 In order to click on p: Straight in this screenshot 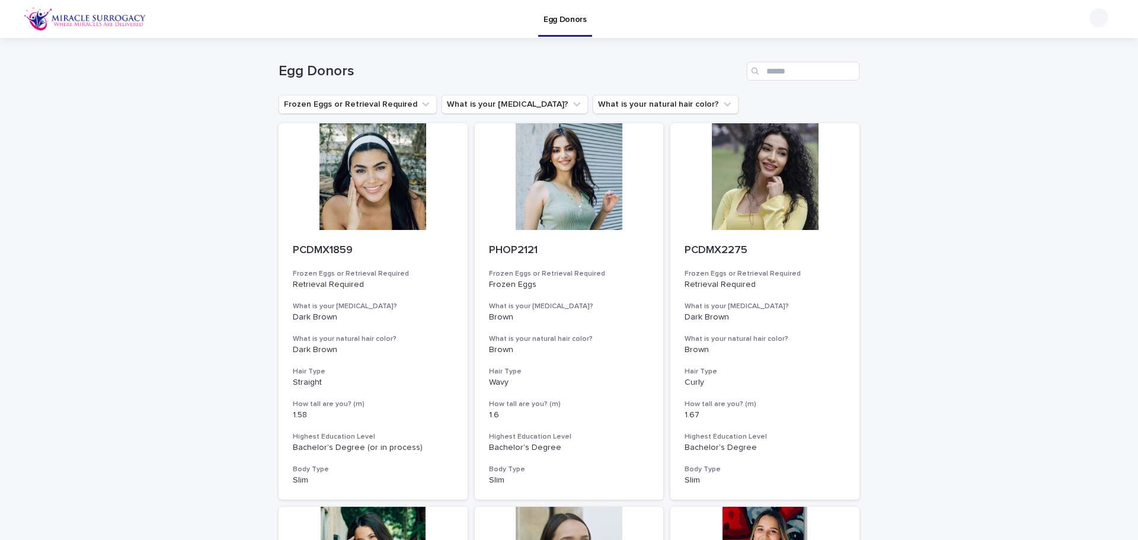, I will do `click(373, 382)`.